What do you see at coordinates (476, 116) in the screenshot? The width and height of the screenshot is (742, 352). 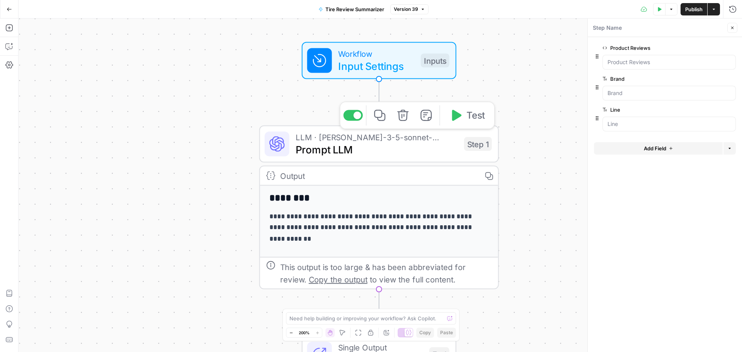 I see `span: Test` at bounding box center [476, 116].